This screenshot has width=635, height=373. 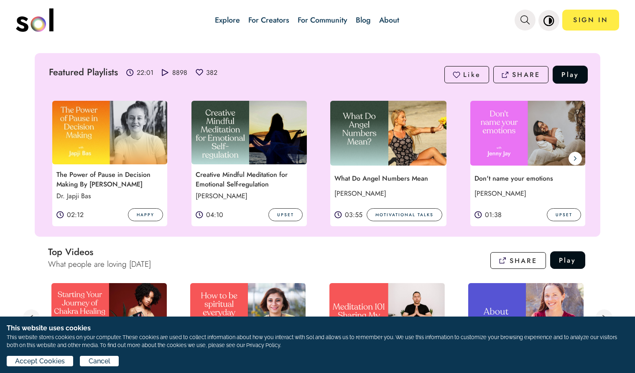 What do you see at coordinates (100, 361) in the screenshot?
I see `span: Cancel` at bounding box center [100, 361].